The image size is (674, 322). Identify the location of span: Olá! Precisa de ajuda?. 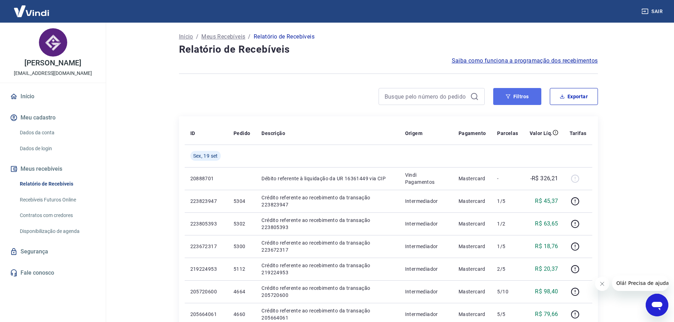
(32, 8).